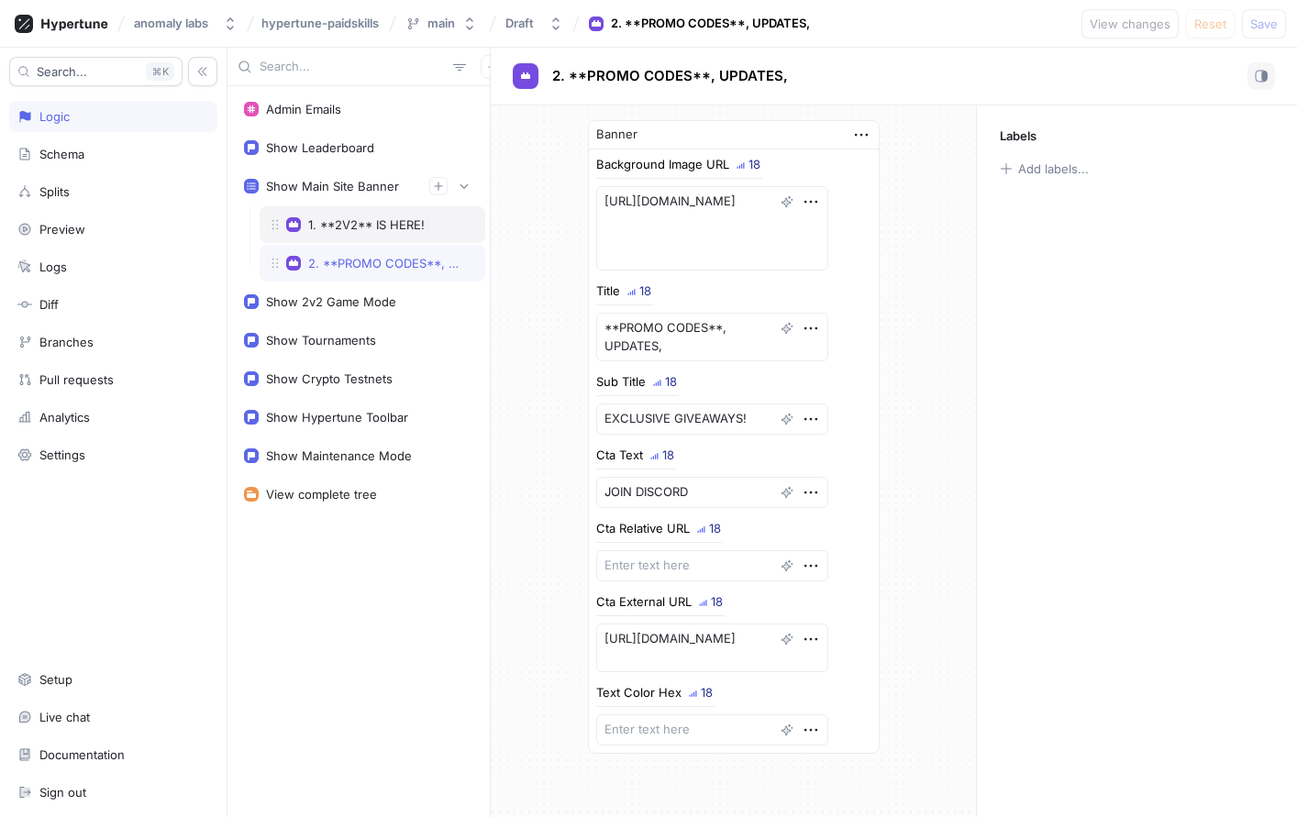 The height and width of the screenshot is (817, 1297). What do you see at coordinates (320, 23) in the screenshot?
I see `span: hypertune-paidskills` at bounding box center [320, 23].